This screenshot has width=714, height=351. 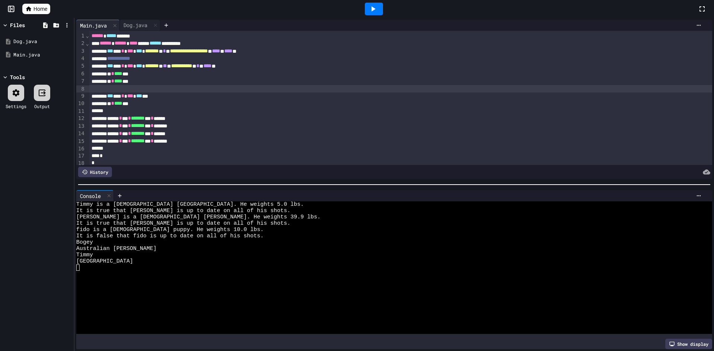 What do you see at coordinates (16, 106) in the screenshot?
I see `div: Settings` at bounding box center [16, 106].